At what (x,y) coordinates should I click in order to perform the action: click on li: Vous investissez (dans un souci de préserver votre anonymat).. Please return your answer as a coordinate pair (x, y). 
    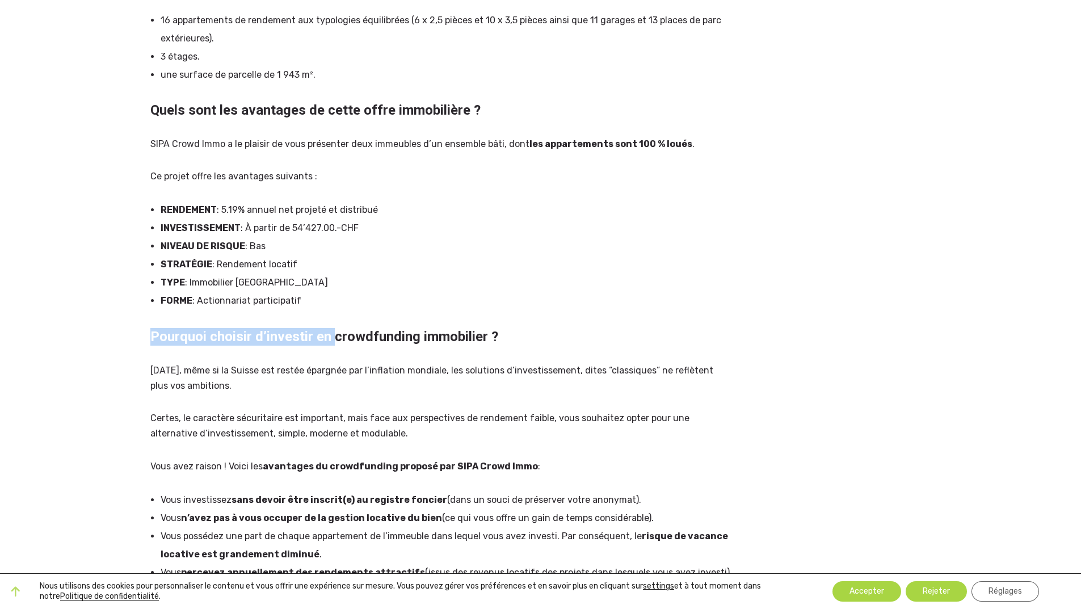
    Looking at the image, I should click on (447, 500).